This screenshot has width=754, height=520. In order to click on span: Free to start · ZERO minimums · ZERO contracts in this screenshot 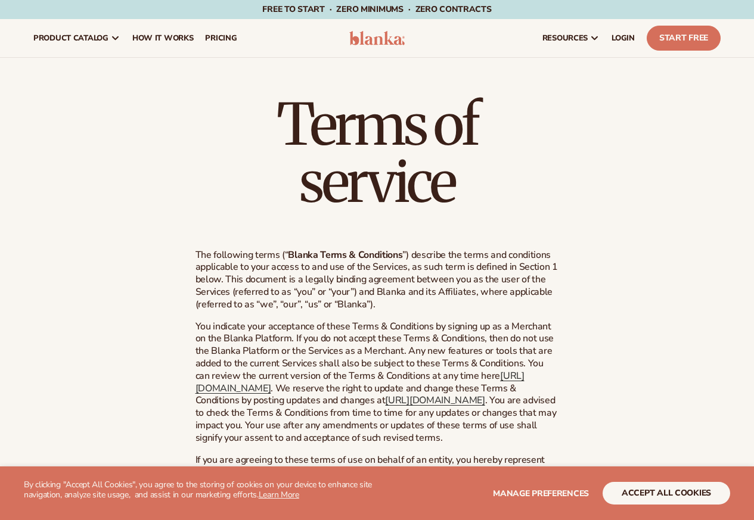, I will do `click(377, 9)`.